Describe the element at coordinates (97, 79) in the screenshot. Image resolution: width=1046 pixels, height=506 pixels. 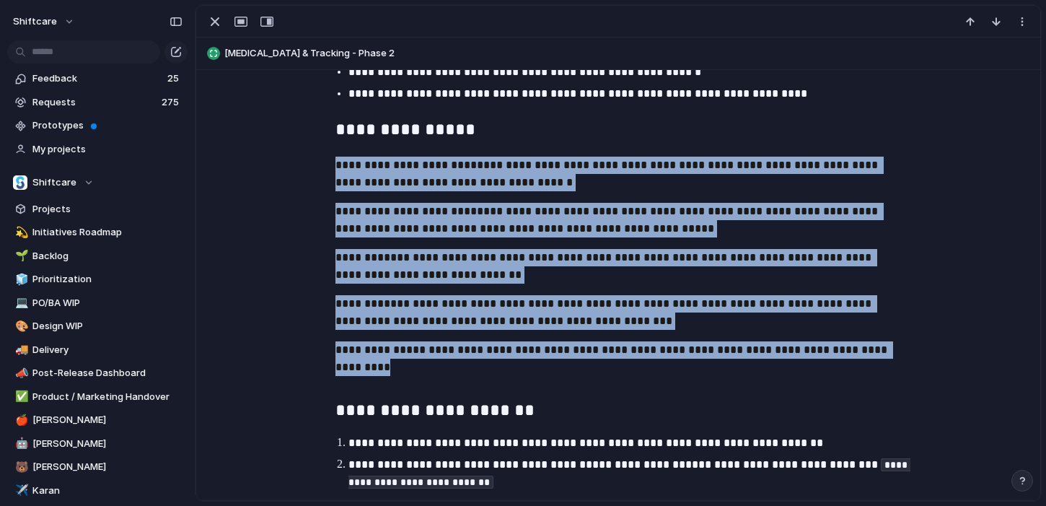
I see `a: Feedback25` at that location.